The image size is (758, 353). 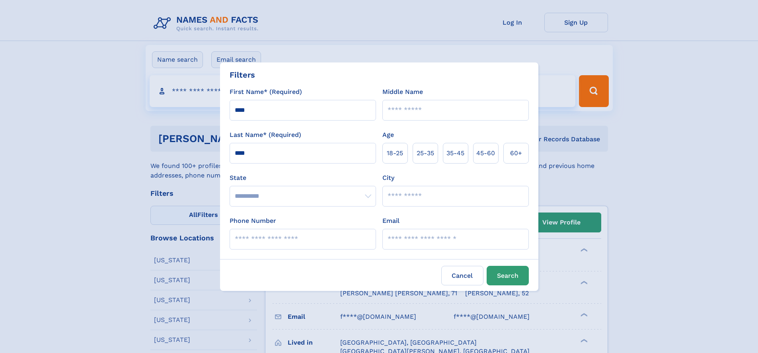 What do you see at coordinates (462, 275) in the screenshot?
I see `label: Cancel` at bounding box center [462, 275].